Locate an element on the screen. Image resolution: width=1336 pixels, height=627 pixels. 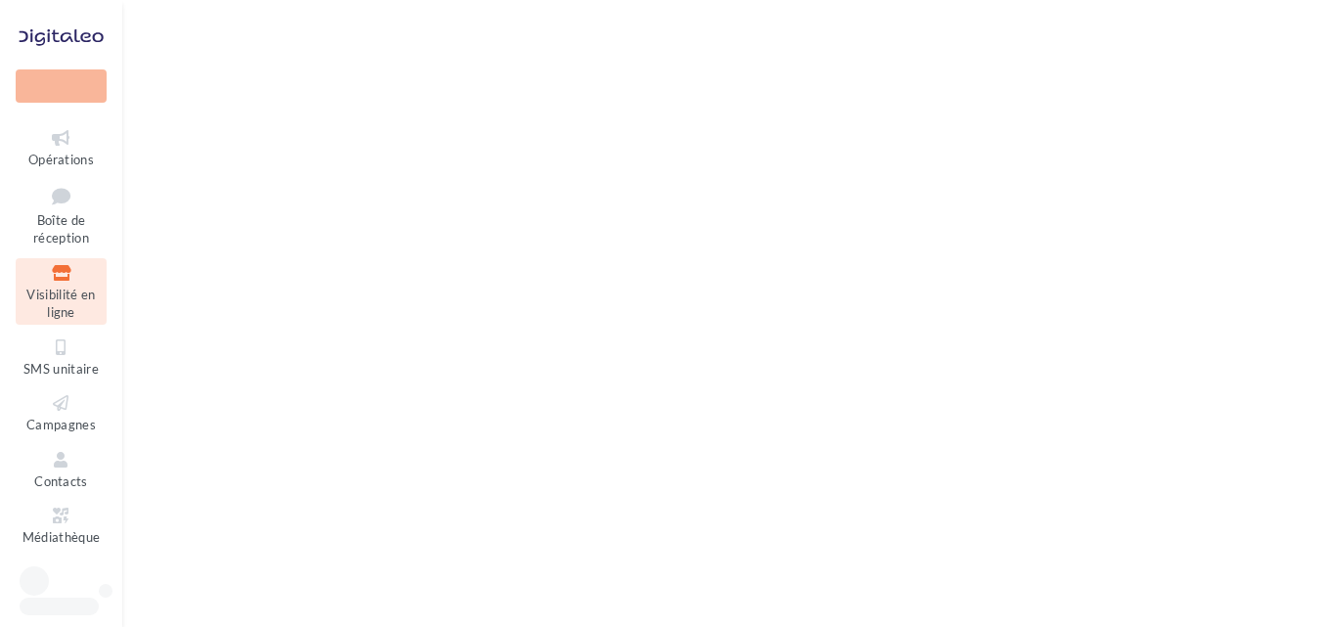
a: Visibilité en ligne is located at coordinates (61, 291).